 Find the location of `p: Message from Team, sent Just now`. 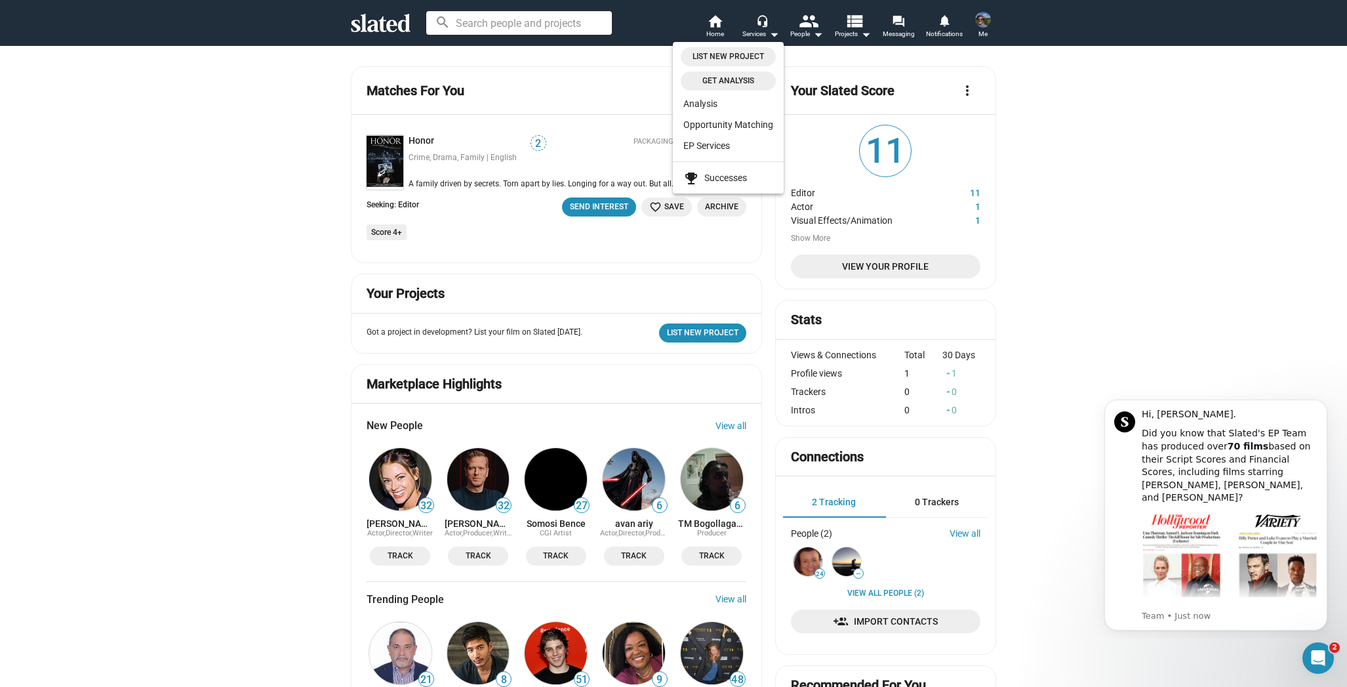

p: Message from Team, sent Just now is located at coordinates (145, 228).